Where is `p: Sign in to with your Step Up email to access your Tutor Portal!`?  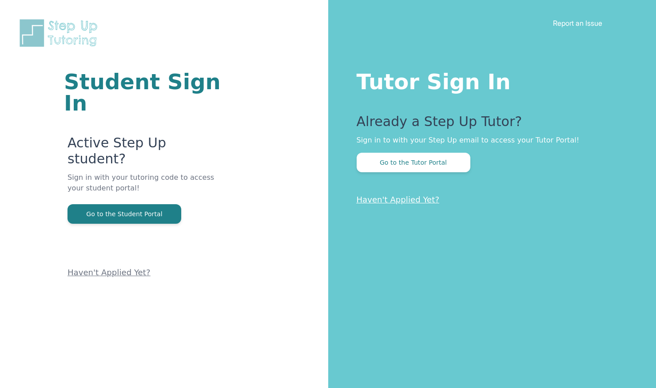
p: Sign in to with your Step Up email to access your Tutor Portal! is located at coordinates (489, 140).